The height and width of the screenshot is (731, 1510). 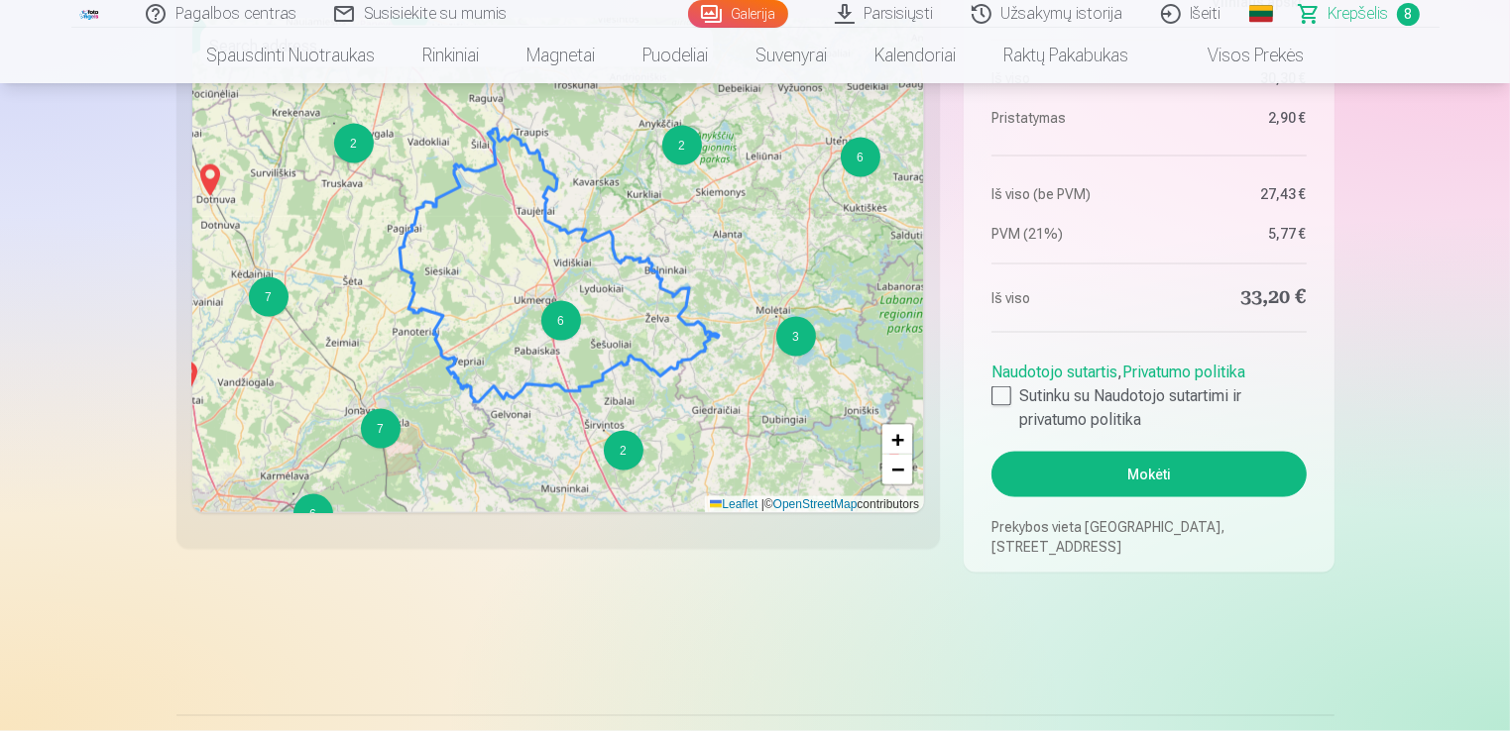 I want to click on dd: 27,43 €, so click(x=1232, y=194).